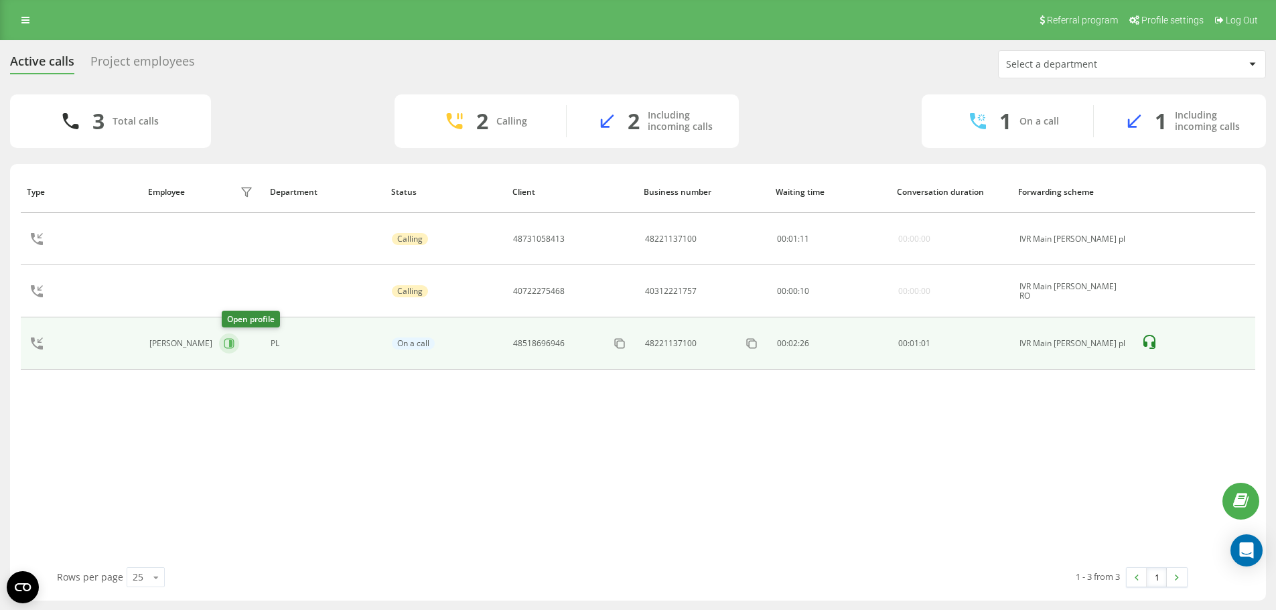  I want to click on button: Open CMP widget, so click(23, 587).